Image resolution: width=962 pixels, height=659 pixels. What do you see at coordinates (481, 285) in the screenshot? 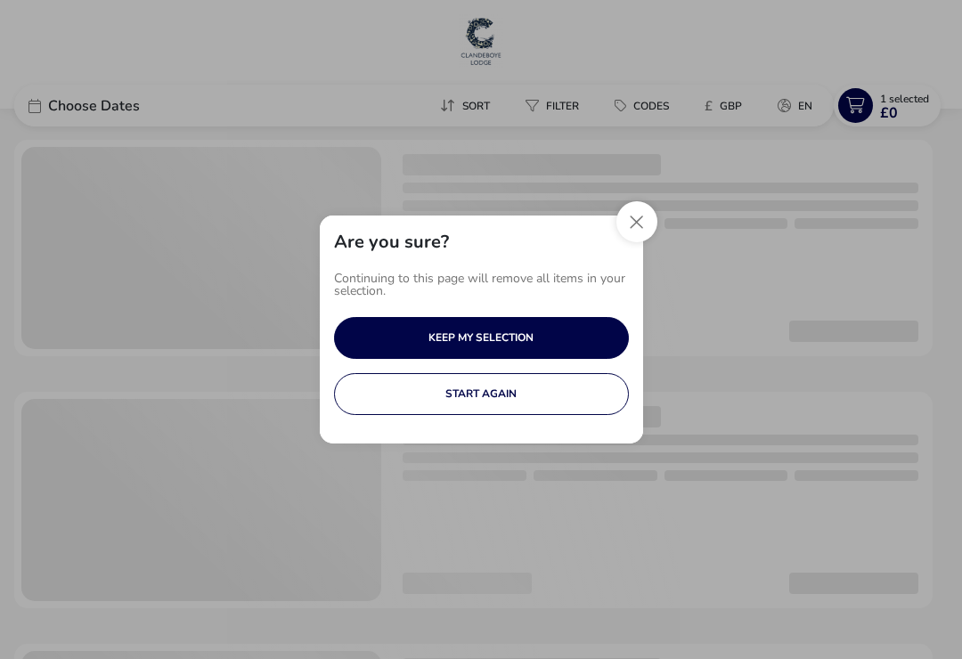
I see `p: Continuing to this page will remove all items in your selection.` at bounding box center [481, 285].